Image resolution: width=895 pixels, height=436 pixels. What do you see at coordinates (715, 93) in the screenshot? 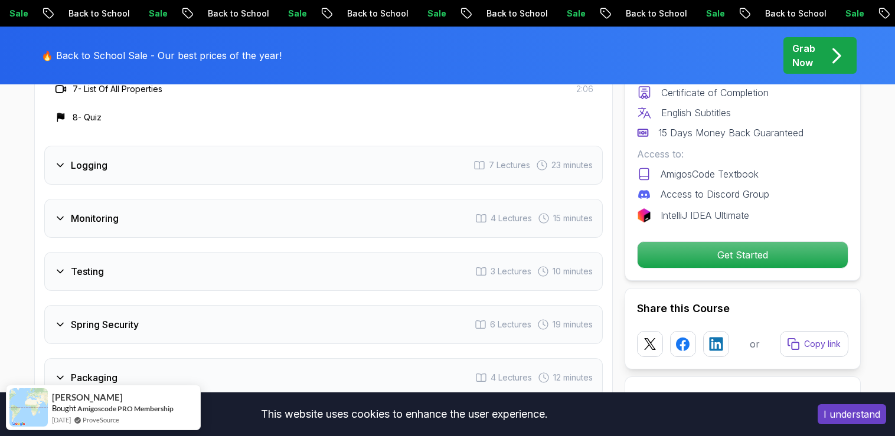
I see `p: Certificate of Completion` at bounding box center [715, 93].